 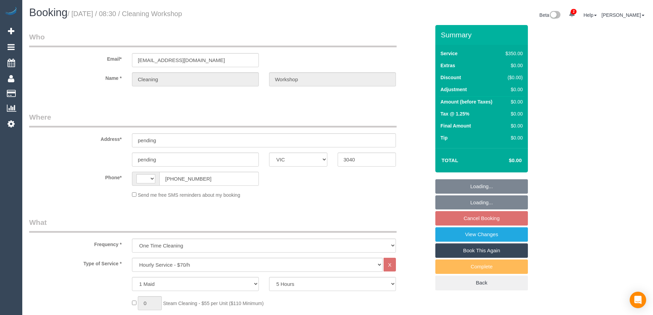 What do you see at coordinates (213, 225) in the screenshot?
I see `legend: What` at bounding box center [213, 225].